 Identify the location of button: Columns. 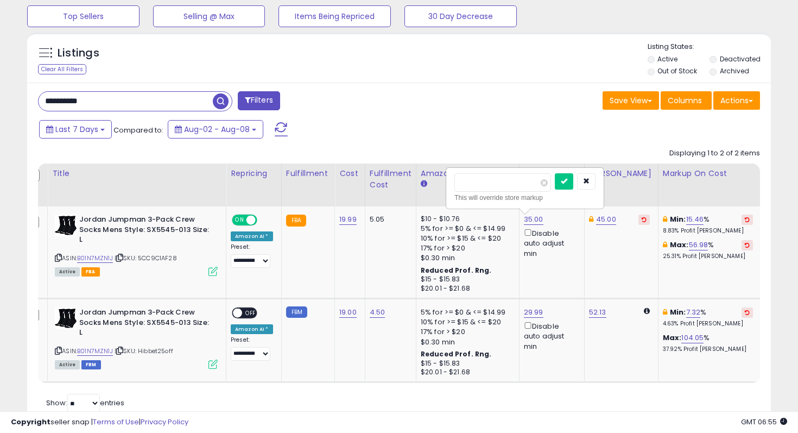
(687, 100).